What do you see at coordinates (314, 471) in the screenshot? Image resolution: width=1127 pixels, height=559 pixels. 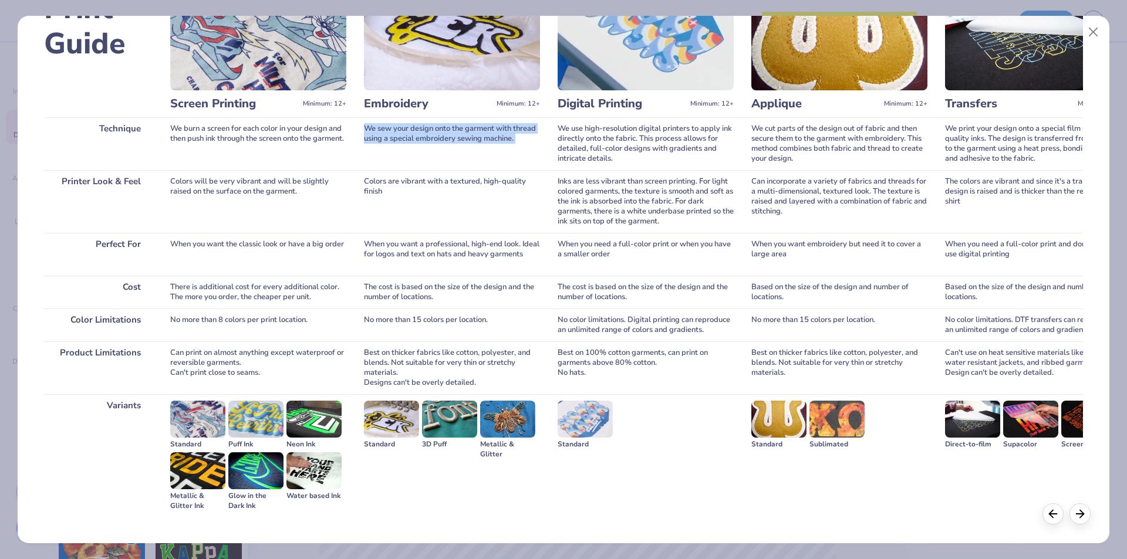 I see `img: Water based Ink` at bounding box center [314, 471].